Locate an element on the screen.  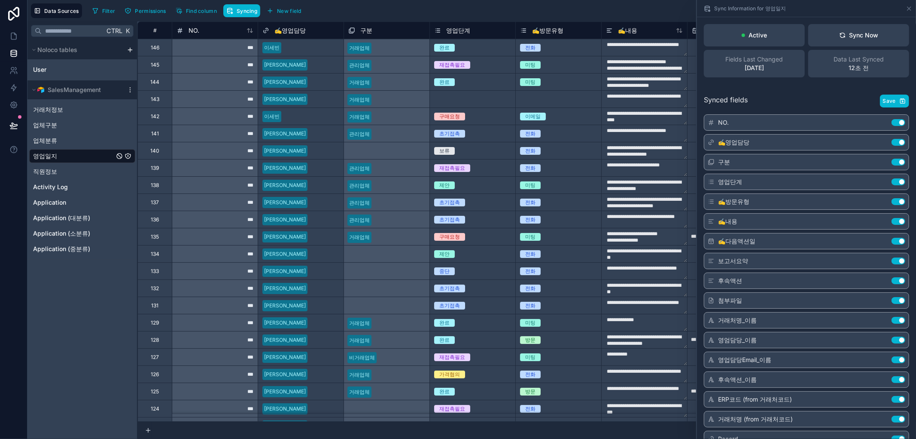
div: 135 is located at coordinates (155, 237).